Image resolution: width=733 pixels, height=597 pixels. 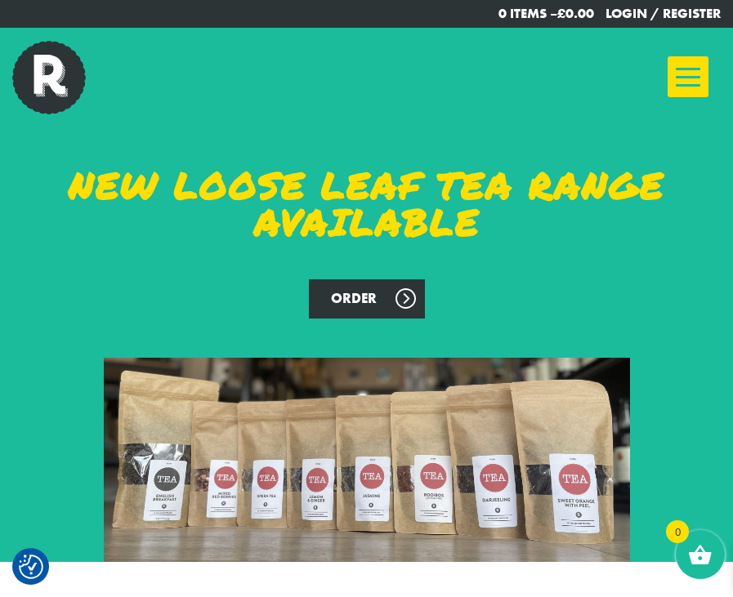 What do you see at coordinates (49, 78) in the screenshot?
I see `img: Relish Coffee` at bounding box center [49, 78].